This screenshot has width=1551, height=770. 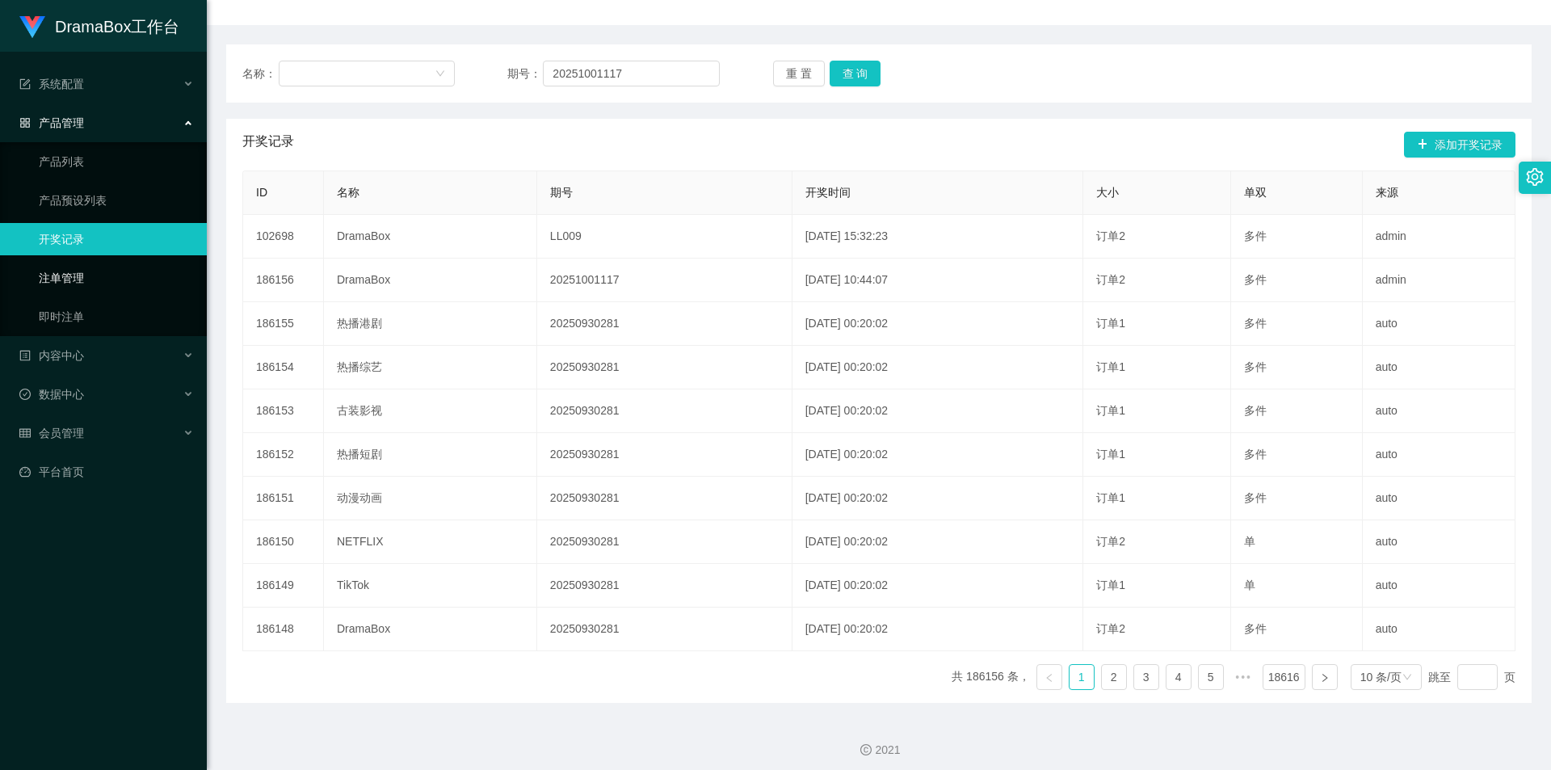 What do you see at coordinates (116, 317) in the screenshot?
I see `a: 即时注单` at bounding box center [116, 317].